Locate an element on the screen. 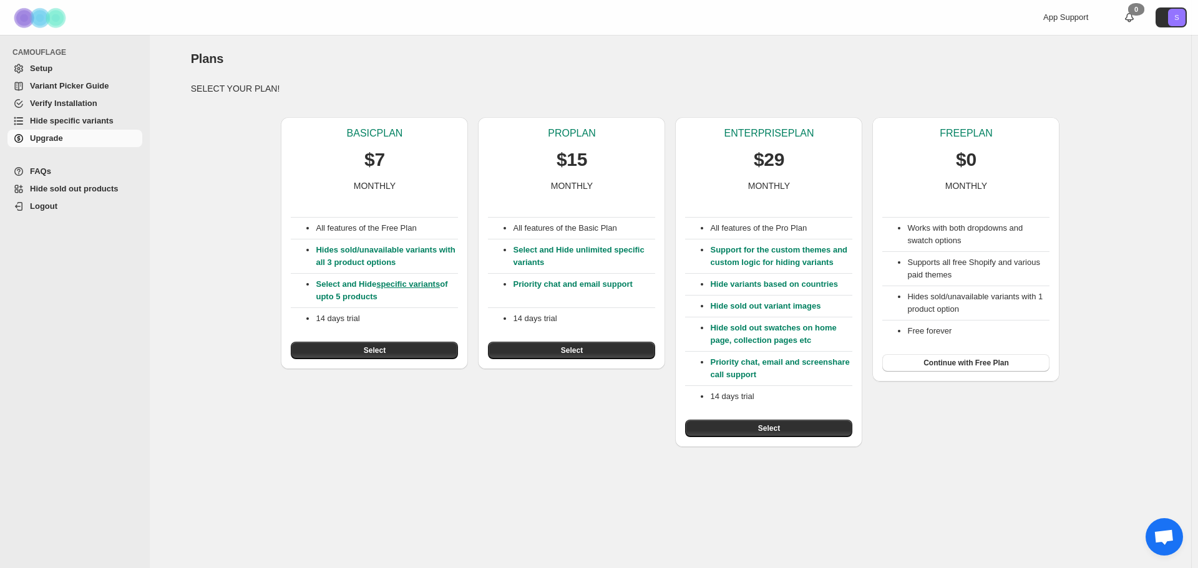 The height and width of the screenshot is (568, 1198). a: Hide specific variants is located at coordinates (75, 121).